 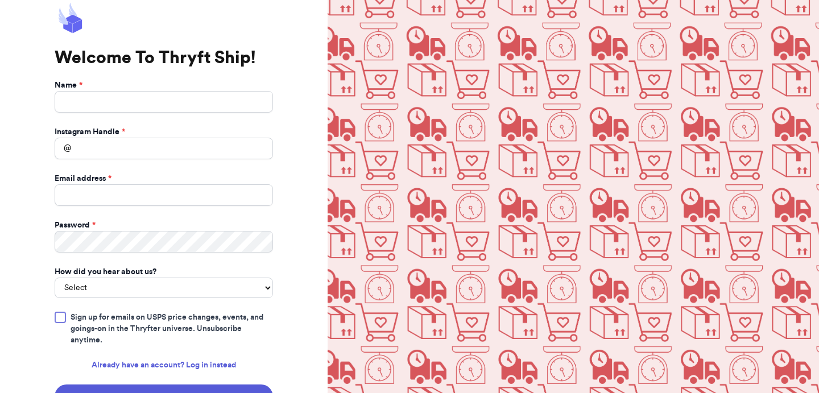 I want to click on label: Instagram Handle, so click(x=90, y=132).